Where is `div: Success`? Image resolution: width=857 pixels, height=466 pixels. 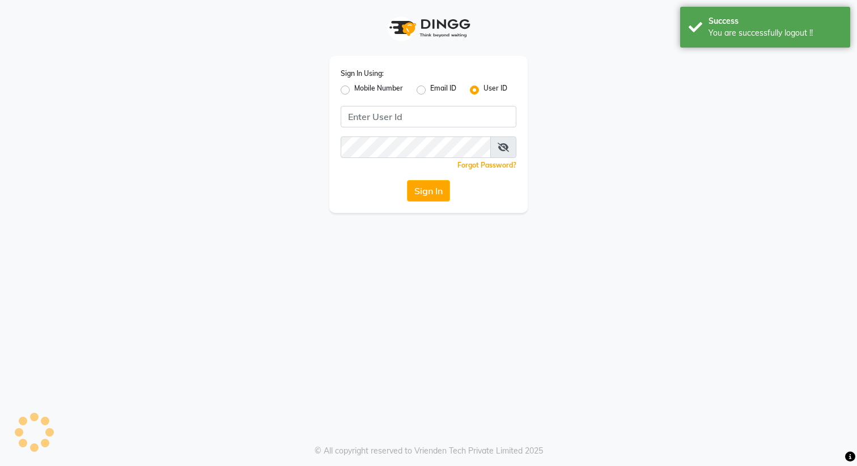 div: Success is located at coordinates (775, 21).